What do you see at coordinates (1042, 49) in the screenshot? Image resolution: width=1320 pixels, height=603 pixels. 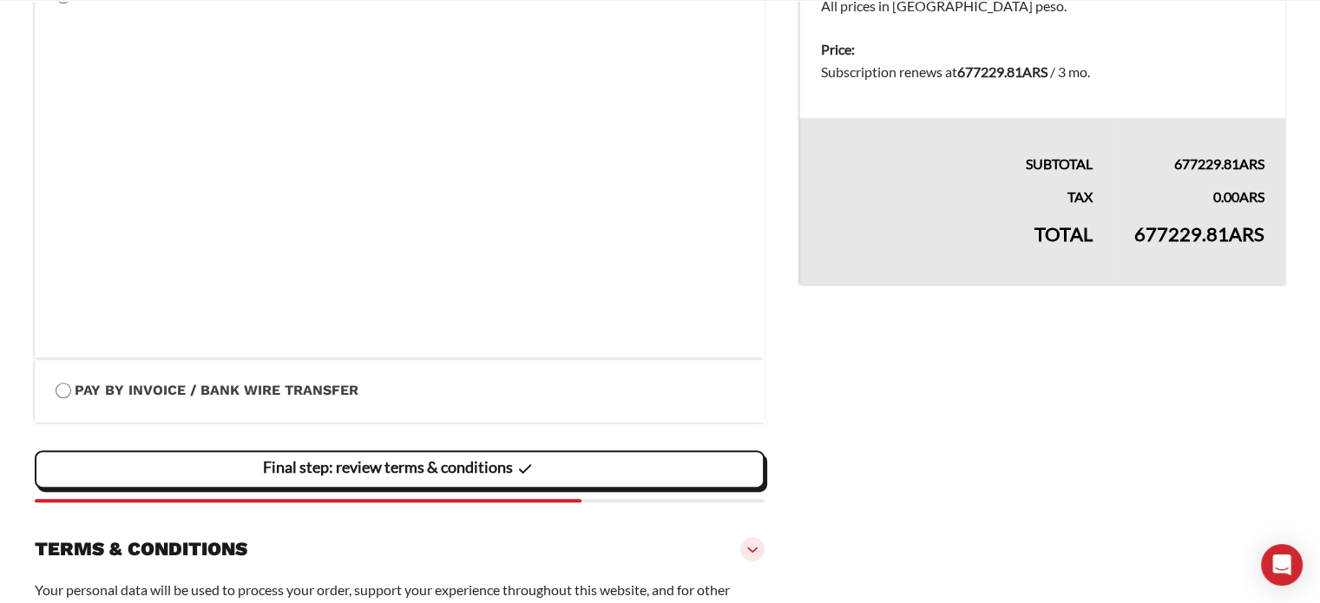 I see `dt: Price:` at bounding box center [1042, 49].